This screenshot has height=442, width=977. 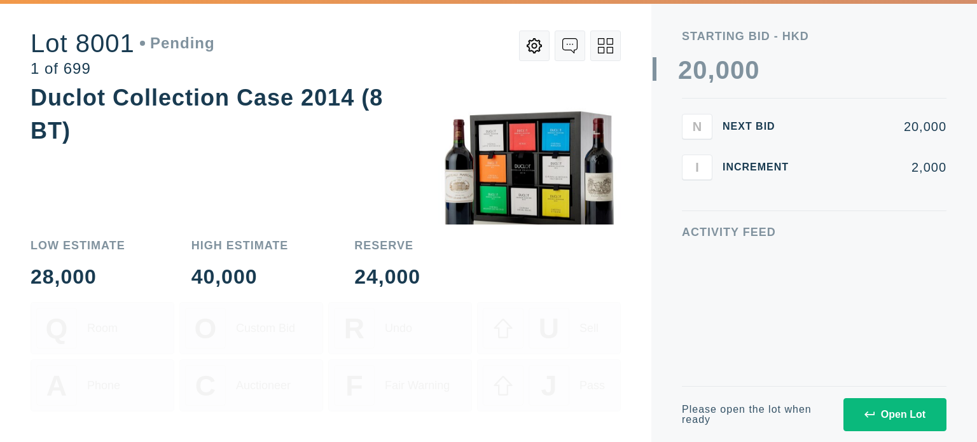 What do you see at coordinates (78, 277) in the screenshot?
I see `div: 28,000` at bounding box center [78, 277].